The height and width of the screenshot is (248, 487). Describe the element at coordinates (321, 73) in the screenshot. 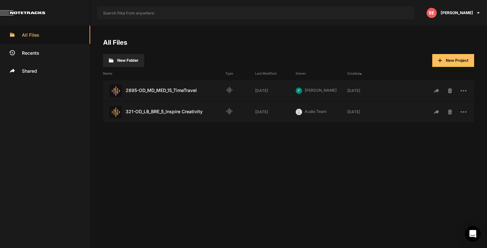

I see `div: Owner` at that location.